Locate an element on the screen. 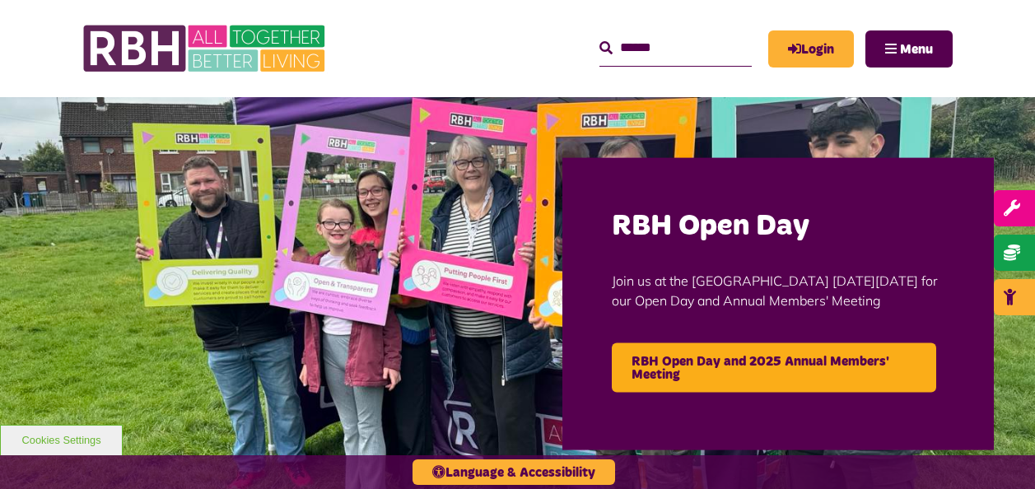 The height and width of the screenshot is (489, 1035). a: RBH Open Day and 2025 Annual Members' Meeting is located at coordinates (774, 367).